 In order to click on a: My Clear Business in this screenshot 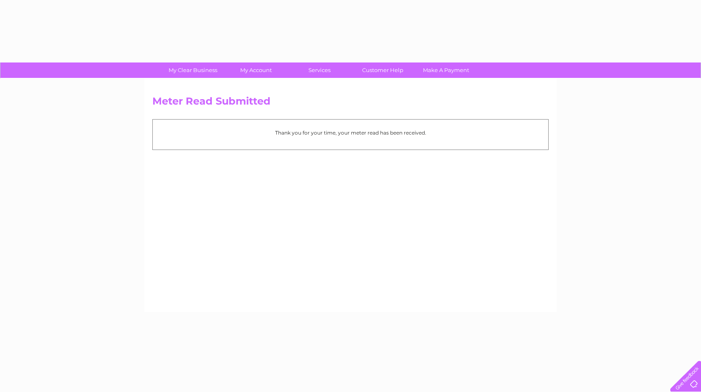, I will do `click(193, 70)`.